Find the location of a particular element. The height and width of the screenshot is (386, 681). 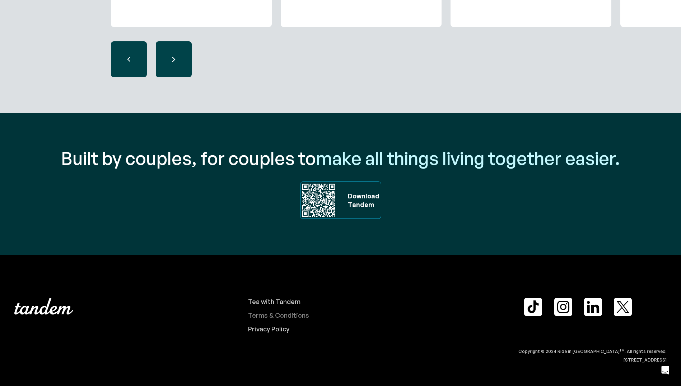

a: Privacy Policy is located at coordinates (383, 329).